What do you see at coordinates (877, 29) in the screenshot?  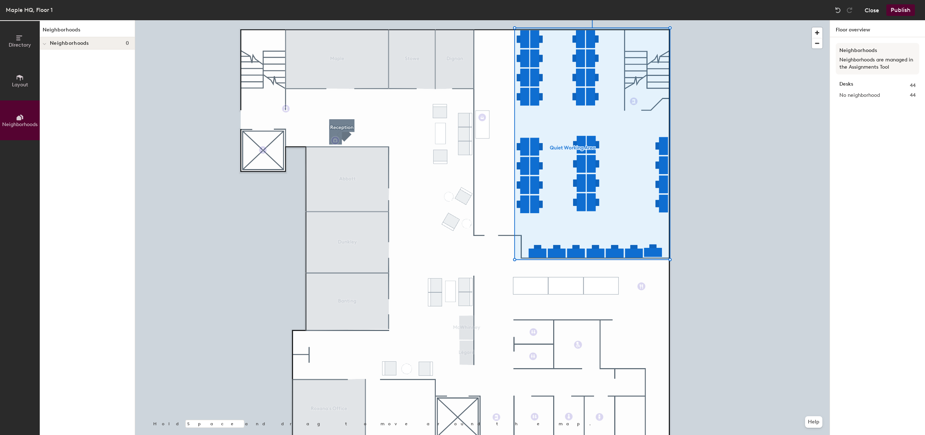 I see `h1: Floor overview` at bounding box center [877, 29].